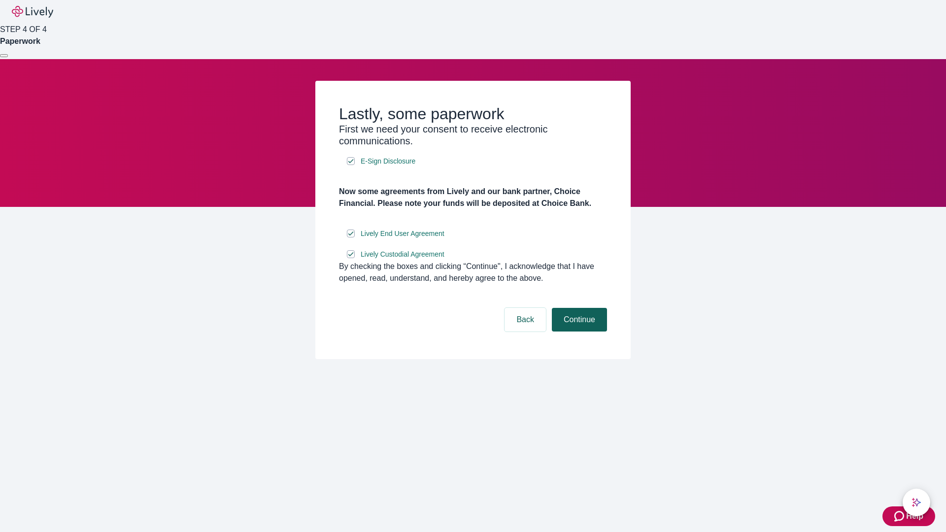 Image resolution: width=946 pixels, height=532 pixels. I want to click on button: Back, so click(525, 320).